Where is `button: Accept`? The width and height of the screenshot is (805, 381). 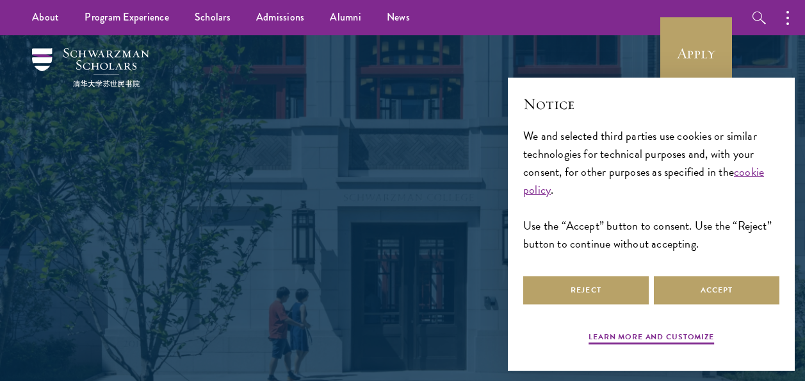 button: Accept is located at coordinates (717, 290).